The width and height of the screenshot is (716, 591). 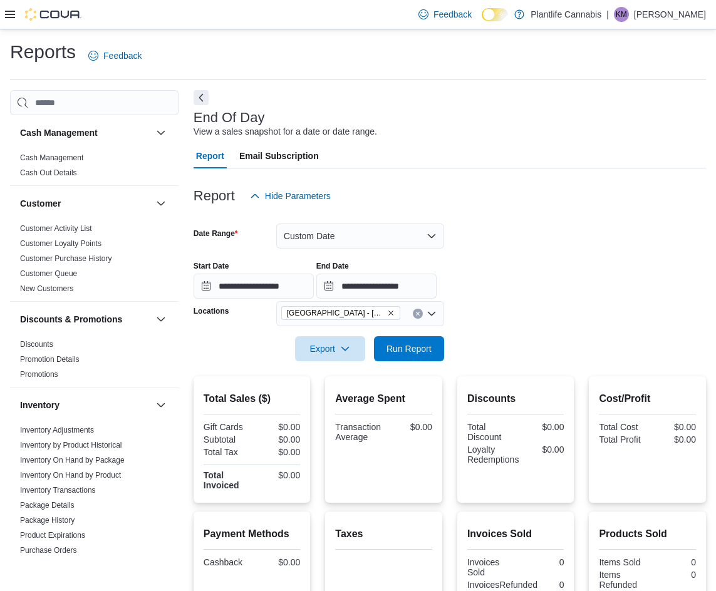 What do you see at coordinates (49, 359) in the screenshot?
I see `a: Promotion Details` at bounding box center [49, 359].